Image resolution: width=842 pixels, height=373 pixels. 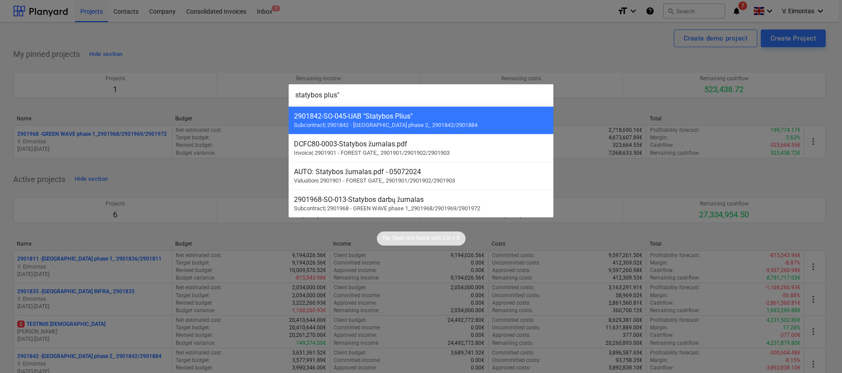 I want to click on p: Ctrl + K, so click(x=452, y=238).